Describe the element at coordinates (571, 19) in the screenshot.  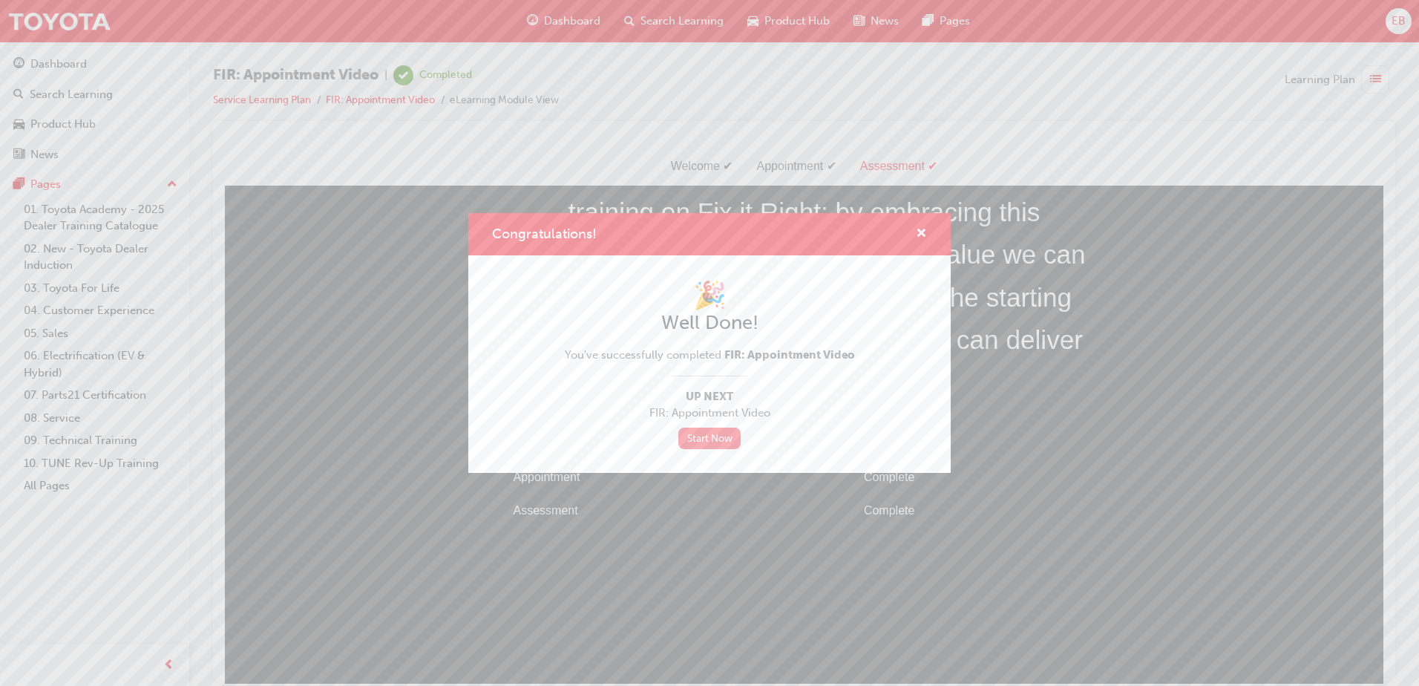
I see `div: Appointment` at that location.